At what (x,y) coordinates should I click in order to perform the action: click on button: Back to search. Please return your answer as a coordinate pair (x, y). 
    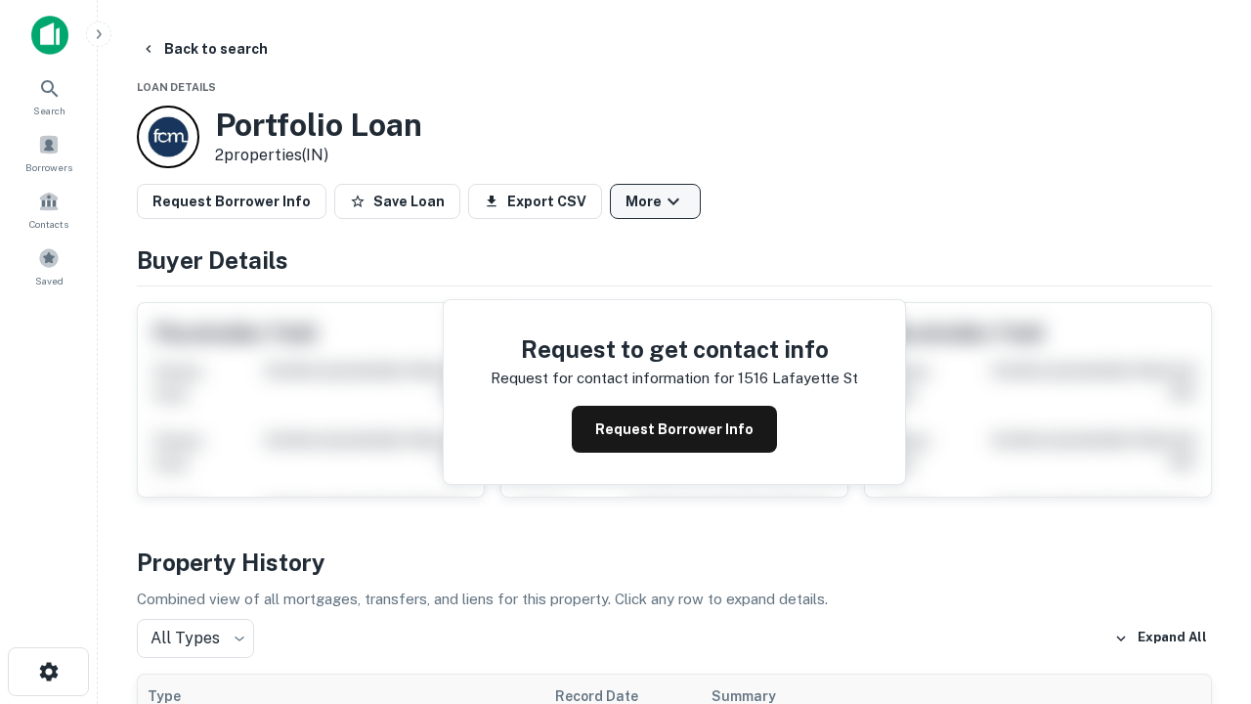
    Looking at the image, I should click on (204, 49).